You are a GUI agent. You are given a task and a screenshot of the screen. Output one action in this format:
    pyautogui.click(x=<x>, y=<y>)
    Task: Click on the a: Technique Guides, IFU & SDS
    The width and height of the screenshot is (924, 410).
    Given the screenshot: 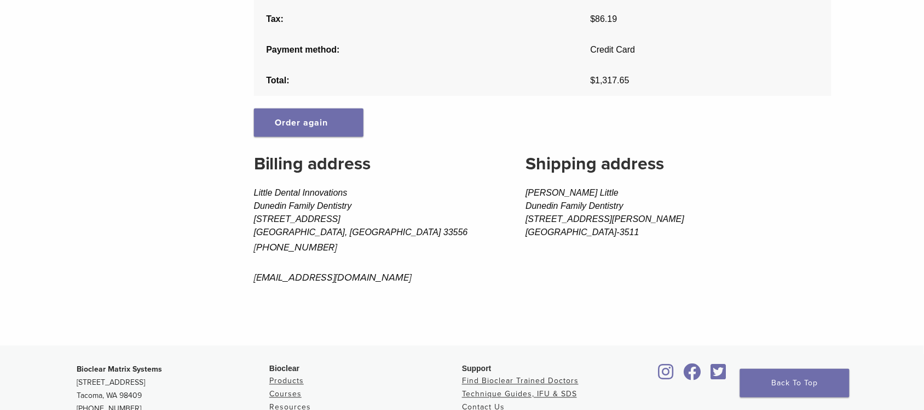 What is the action you would take?
    pyautogui.click(x=520, y=394)
    